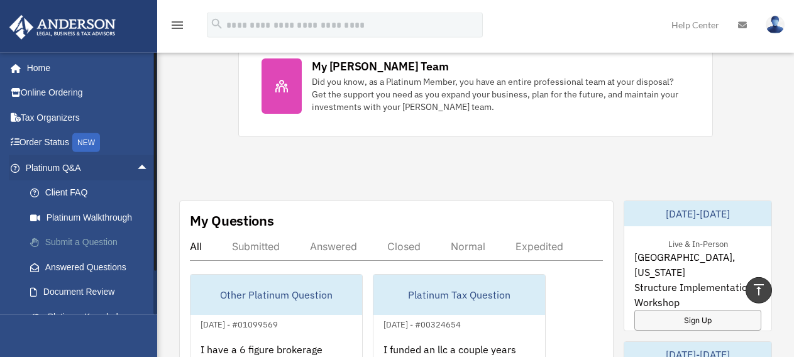 This screenshot has width=794, height=357. What do you see at coordinates (501, 94) in the screenshot?
I see `div: Did you know, as a Platinum Member, you have an entire professional team at your disposal? Get th...` at bounding box center [501, 94].